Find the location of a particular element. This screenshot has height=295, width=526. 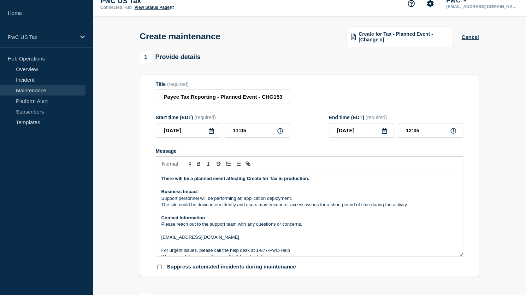

button: Cancel is located at coordinates (470, 37).